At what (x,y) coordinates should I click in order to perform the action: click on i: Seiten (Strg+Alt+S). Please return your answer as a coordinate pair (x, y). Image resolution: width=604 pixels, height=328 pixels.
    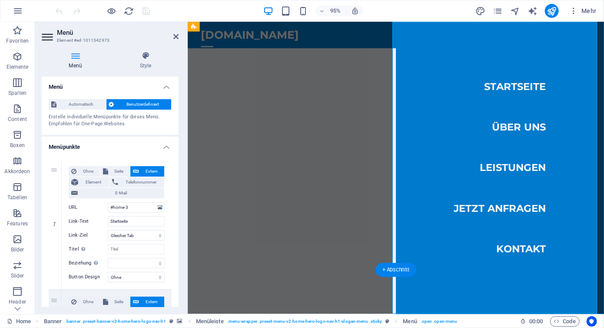
    Looking at the image, I should click on (497, 11).